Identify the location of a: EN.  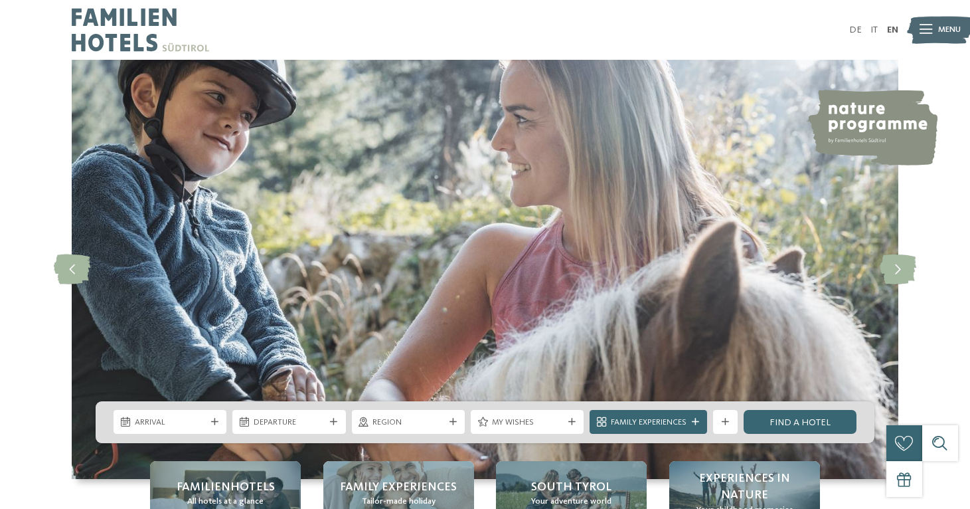
(893, 30).